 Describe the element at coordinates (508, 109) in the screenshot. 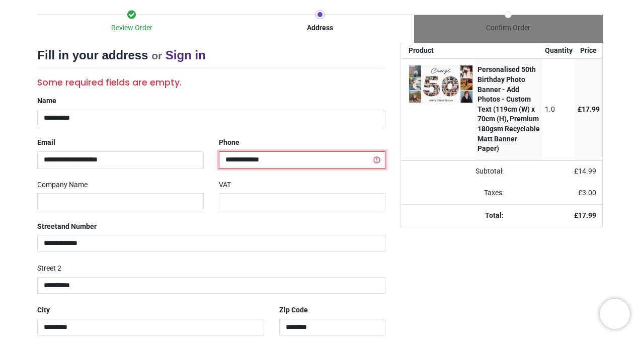

I see `strong: Personalised 50th Birthday Photo Banner - Add Photos - Custom Text (119cm (W) x 70cm (H), Premium...` at that location.